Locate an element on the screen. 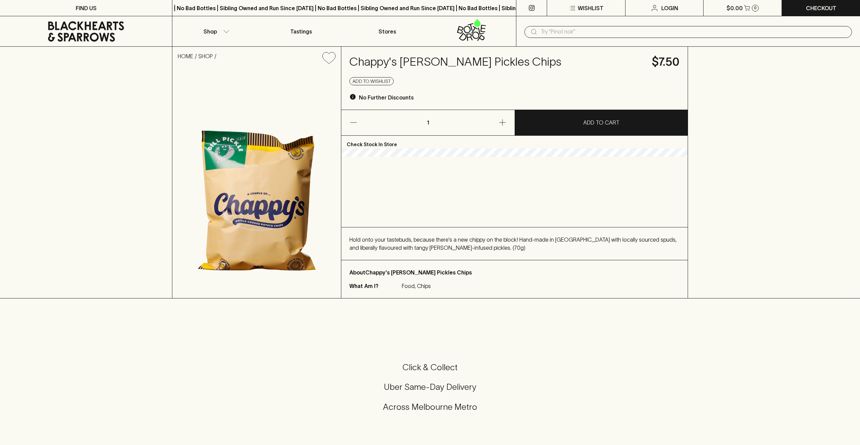 The image size is (860, 445). a: Stores is located at coordinates (387, 31).